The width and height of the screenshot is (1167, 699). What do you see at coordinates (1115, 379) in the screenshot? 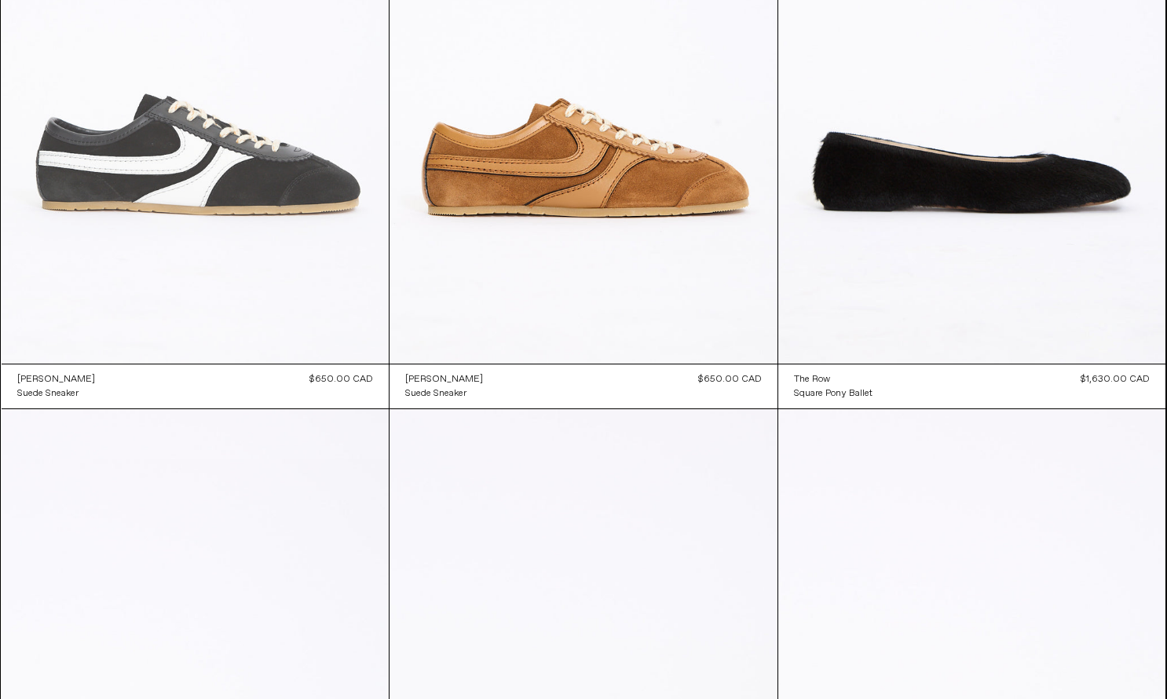
I see `span: $1,630.00 CAD` at bounding box center [1115, 379].